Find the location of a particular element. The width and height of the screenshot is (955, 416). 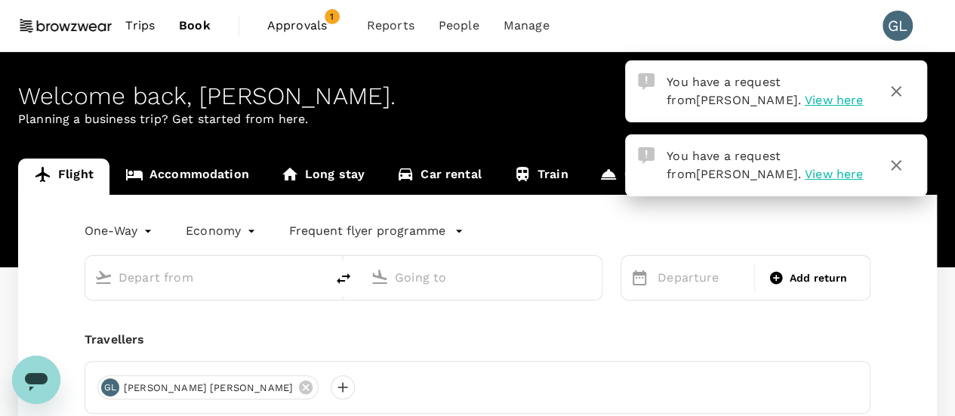

a: Flight is located at coordinates (63, 177).